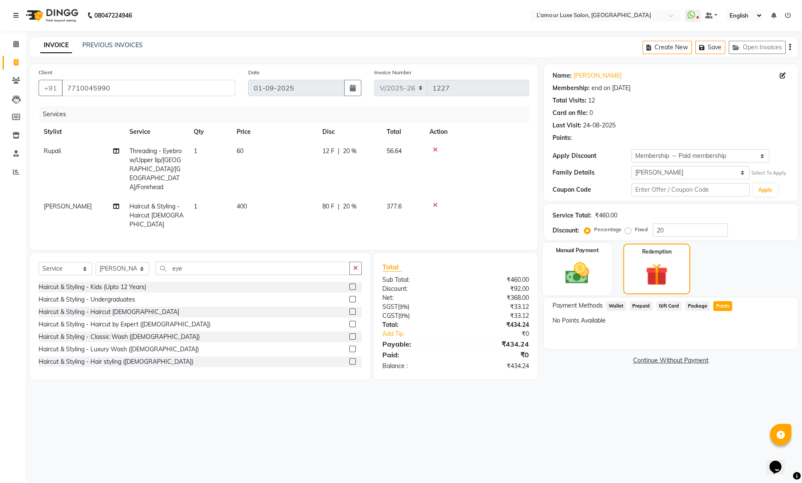 This screenshot has height=483, width=802. What do you see at coordinates (495, 297) in the screenshot?
I see `div: ₹368.00` at bounding box center [495, 297].